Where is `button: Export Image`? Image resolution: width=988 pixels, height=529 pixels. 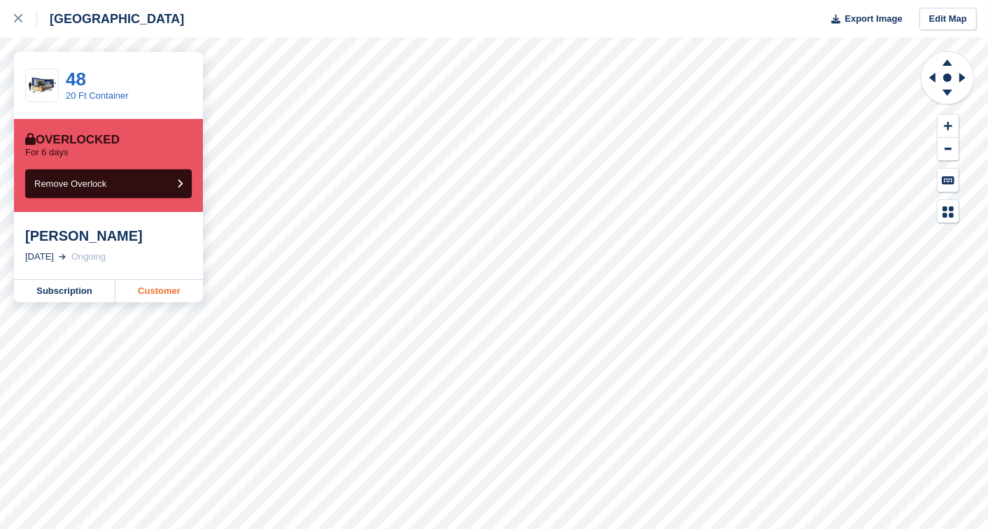 button: Export Image is located at coordinates (863, 19).